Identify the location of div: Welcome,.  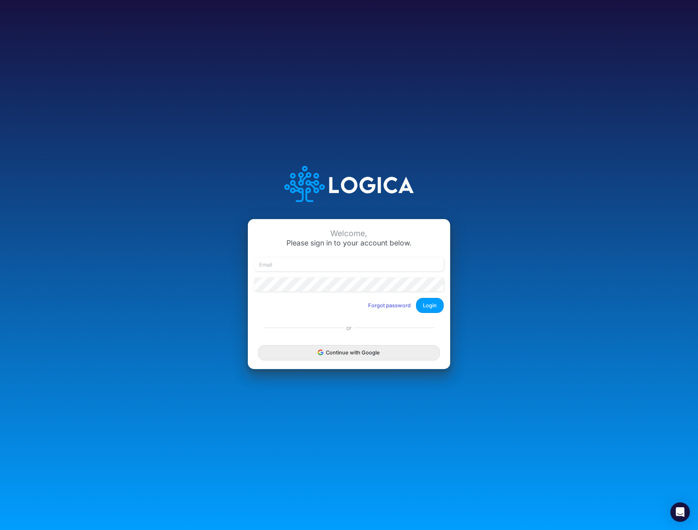
(349, 233).